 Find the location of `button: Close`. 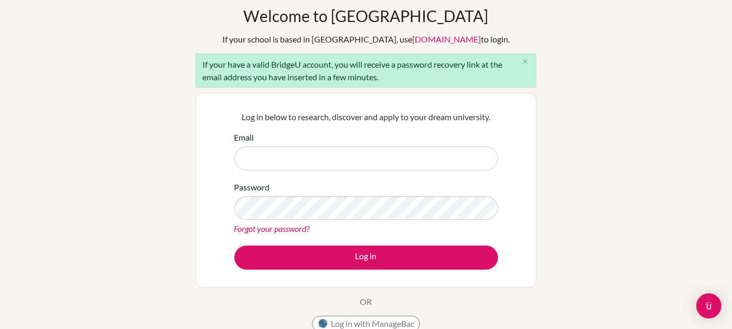

button: Close is located at coordinates (525, 62).